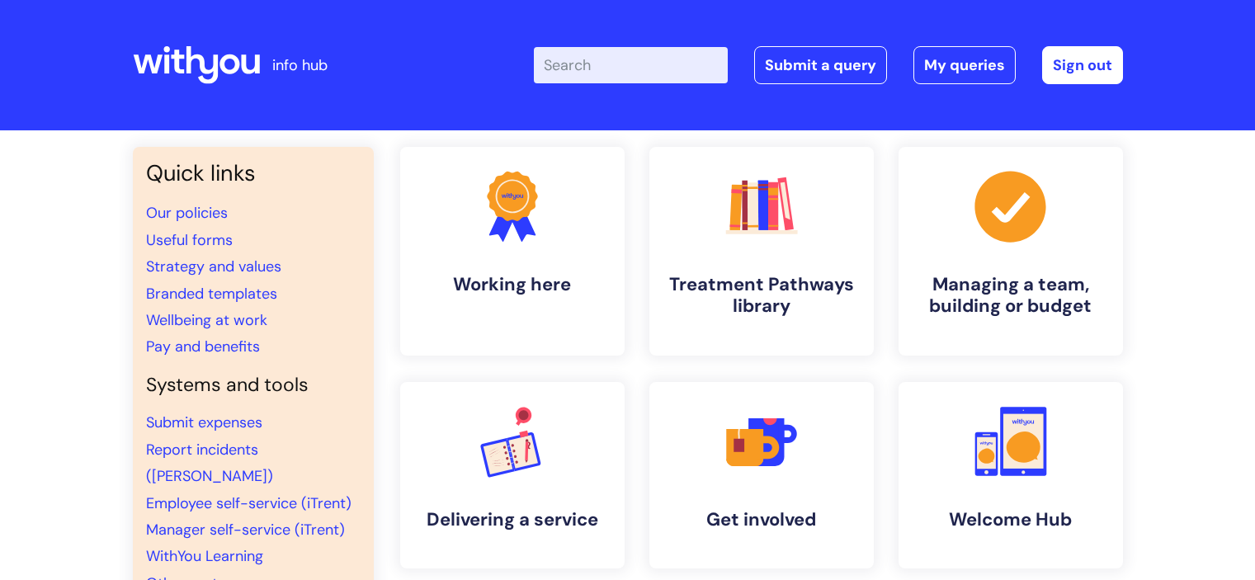 The image size is (1255, 580). I want to click on a: Working here, so click(513, 251).